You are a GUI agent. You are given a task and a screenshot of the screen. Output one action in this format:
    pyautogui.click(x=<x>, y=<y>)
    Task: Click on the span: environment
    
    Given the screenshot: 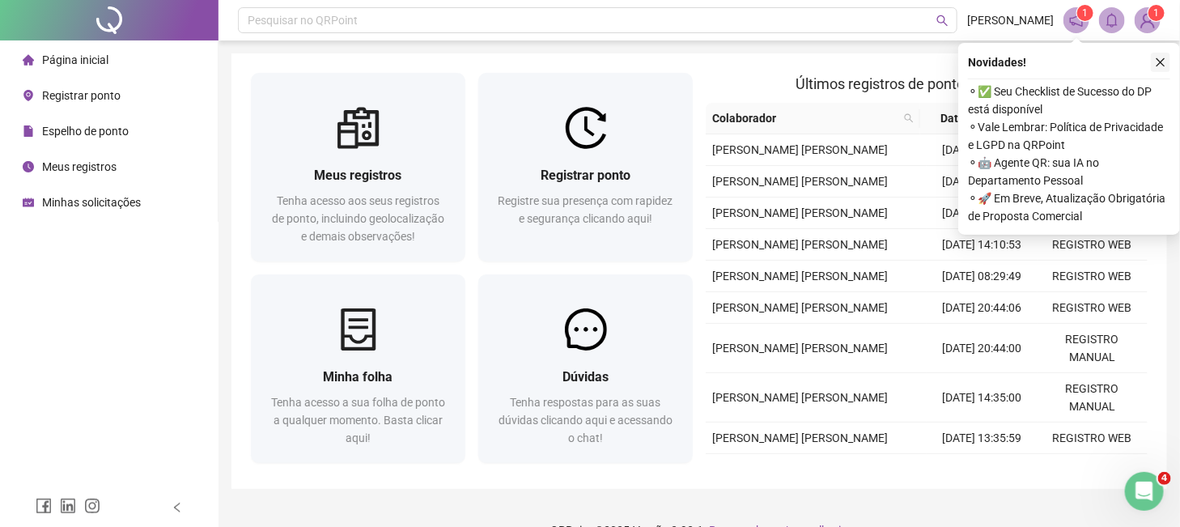 What is the action you would take?
    pyautogui.click(x=28, y=95)
    